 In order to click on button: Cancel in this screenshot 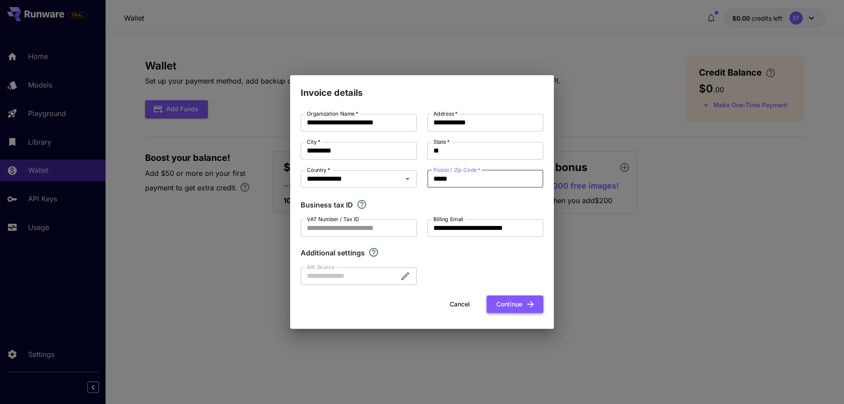, I will do `click(460, 304)`.